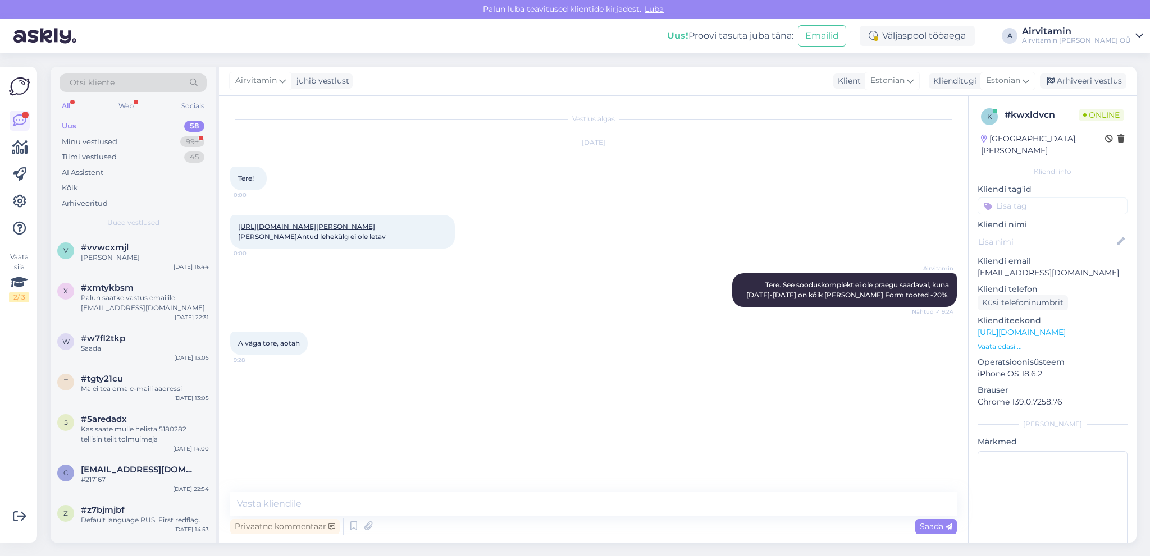 The image size is (1150, 556). What do you see at coordinates (69, 126) in the screenshot?
I see `div: Uus` at bounding box center [69, 126].